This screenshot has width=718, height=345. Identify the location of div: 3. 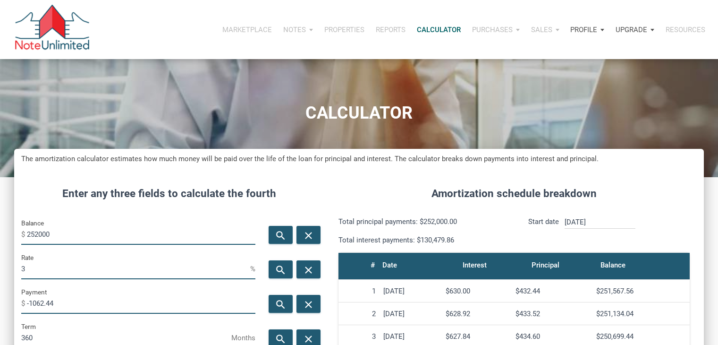
(359, 336).